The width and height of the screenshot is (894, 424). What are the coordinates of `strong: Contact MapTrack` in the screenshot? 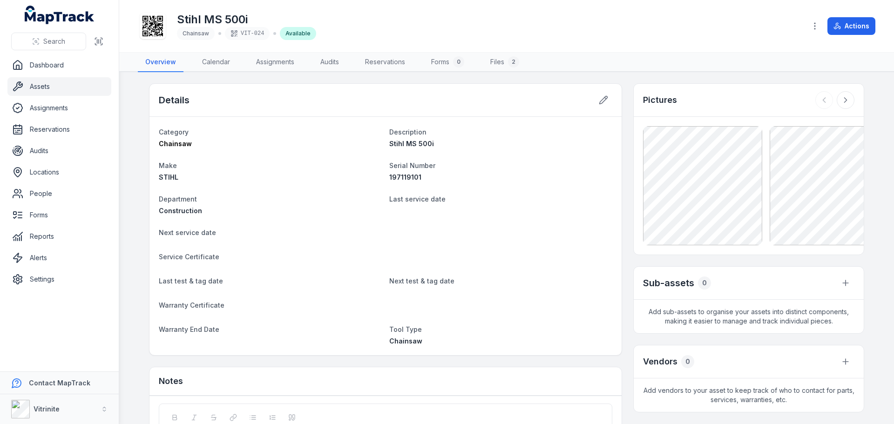 It's located at (60, 383).